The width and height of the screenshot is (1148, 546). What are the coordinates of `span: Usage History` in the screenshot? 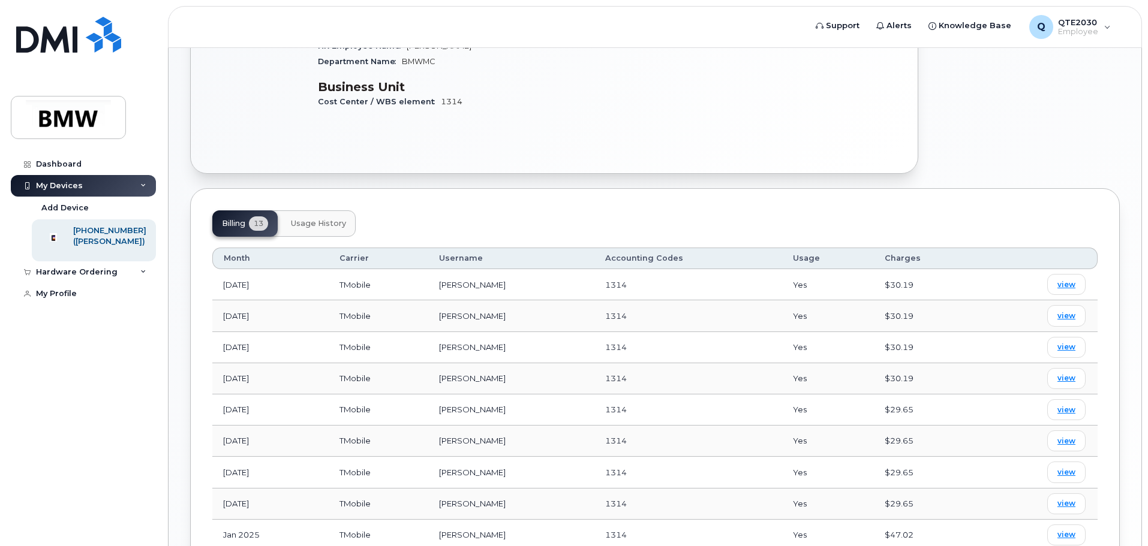 It's located at (318, 224).